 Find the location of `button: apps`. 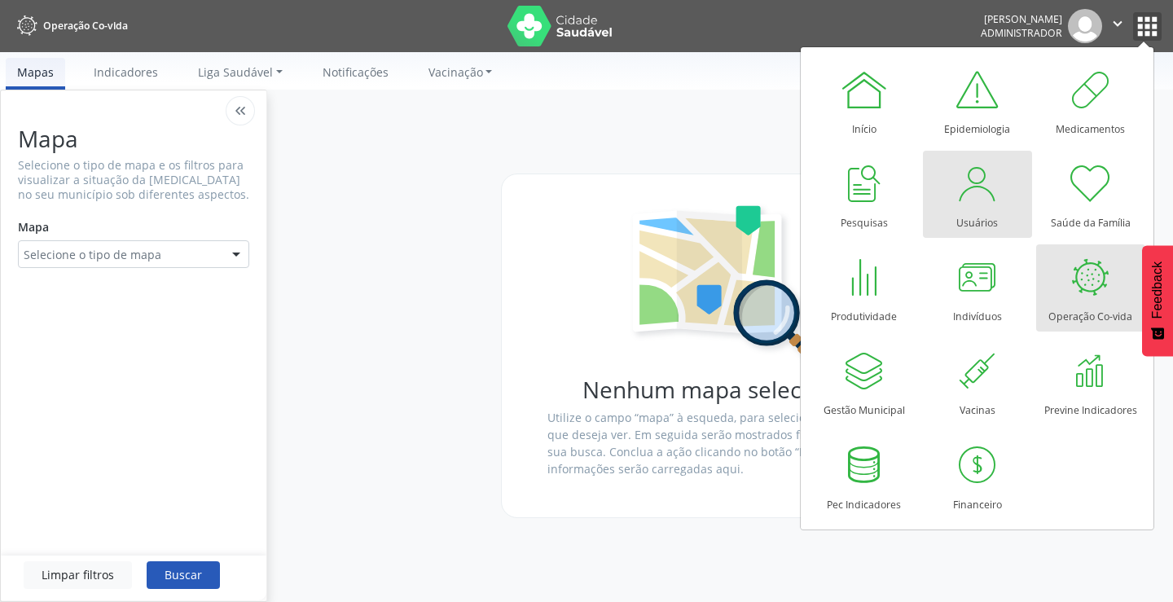

button: apps is located at coordinates (1147, 26).